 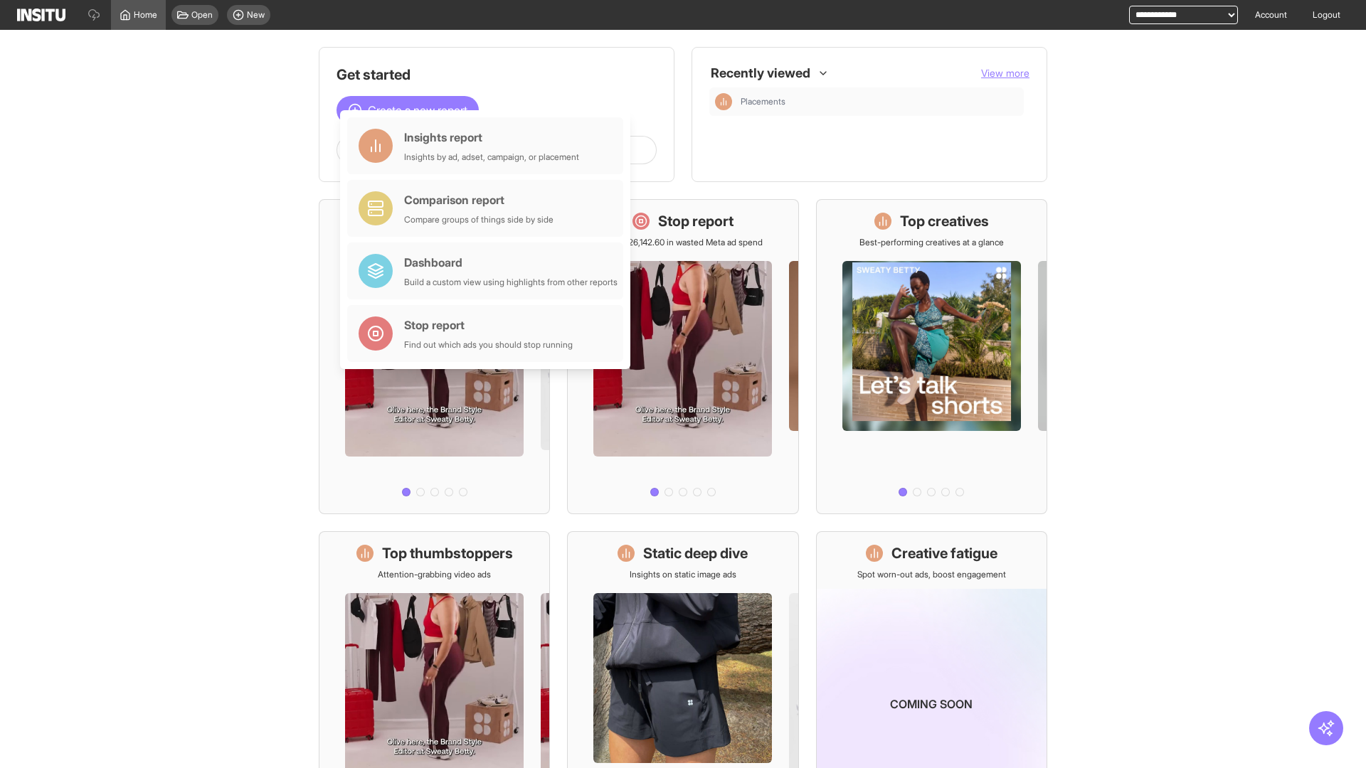 I want to click on span: Home, so click(x=145, y=15).